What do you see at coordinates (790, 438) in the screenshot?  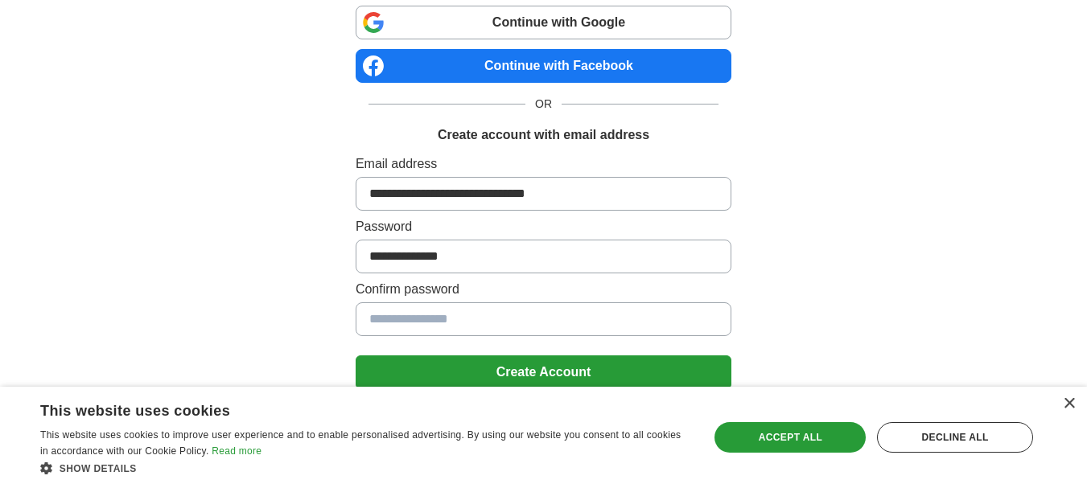 I see `div: Accept all` at bounding box center [790, 438].